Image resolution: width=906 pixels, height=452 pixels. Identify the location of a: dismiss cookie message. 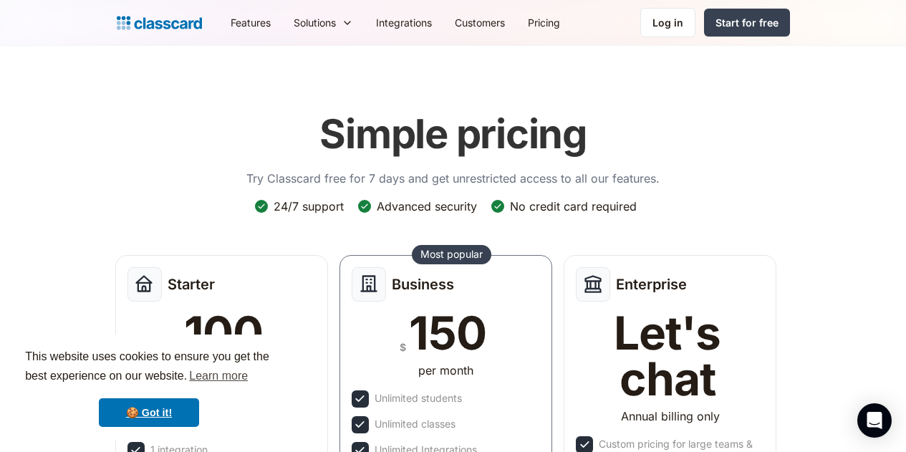
(149, 413).